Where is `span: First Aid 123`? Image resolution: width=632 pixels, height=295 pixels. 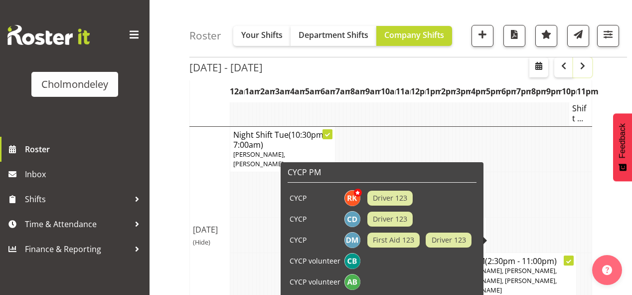
span: First Aid 123 is located at coordinates (393, 240).